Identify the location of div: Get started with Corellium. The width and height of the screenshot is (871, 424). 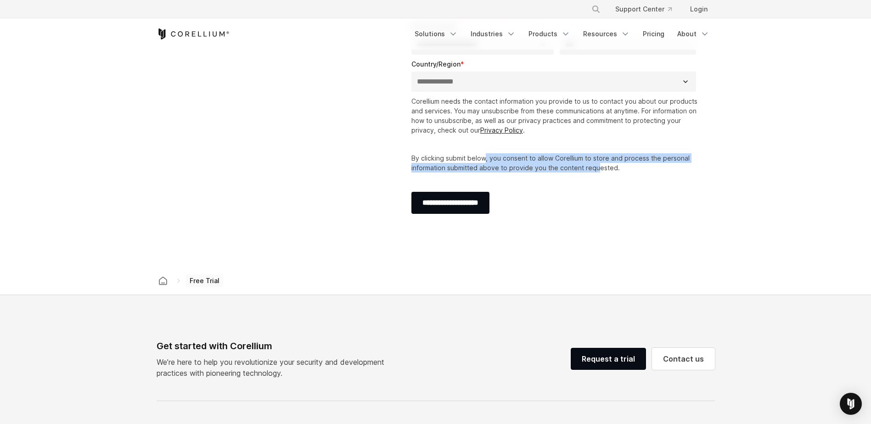
(274, 346).